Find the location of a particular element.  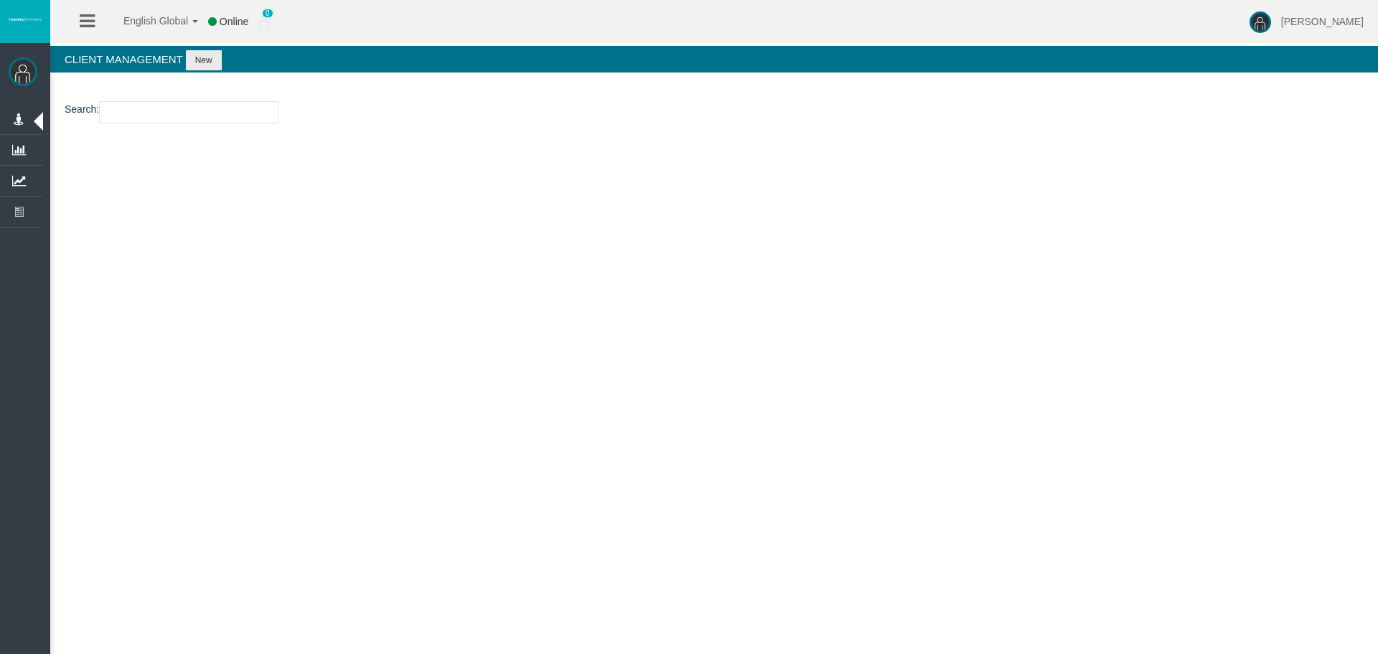

img: logo.svg is located at coordinates (25, 19).